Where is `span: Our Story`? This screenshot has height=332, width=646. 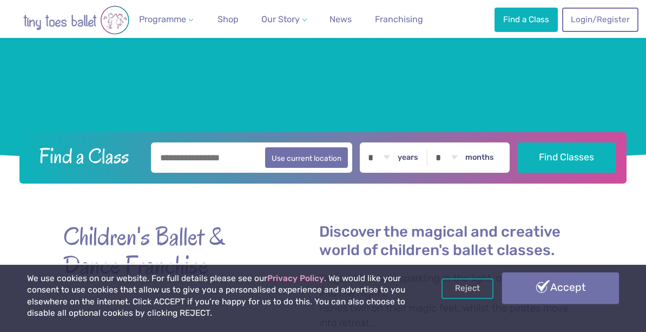 span: Our Story is located at coordinates (280, 19).